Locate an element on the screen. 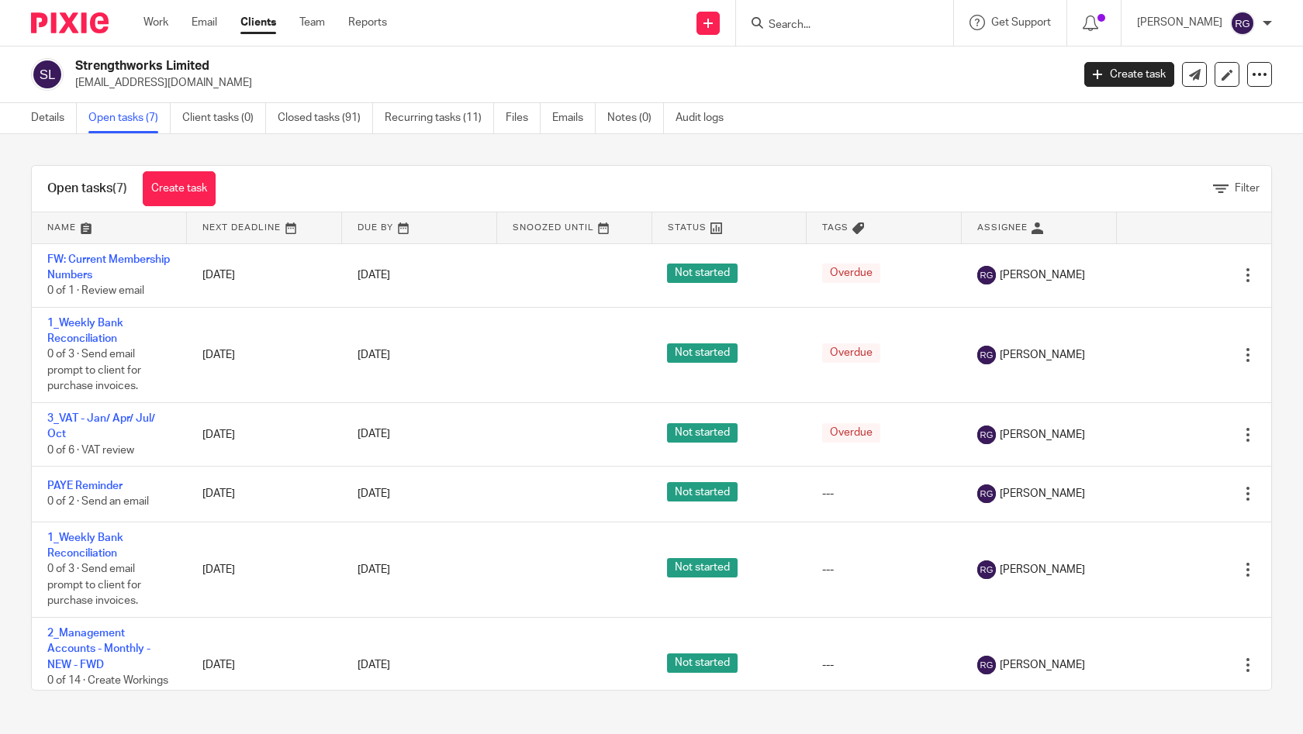  span: (7) is located at coordinates (119, 188).